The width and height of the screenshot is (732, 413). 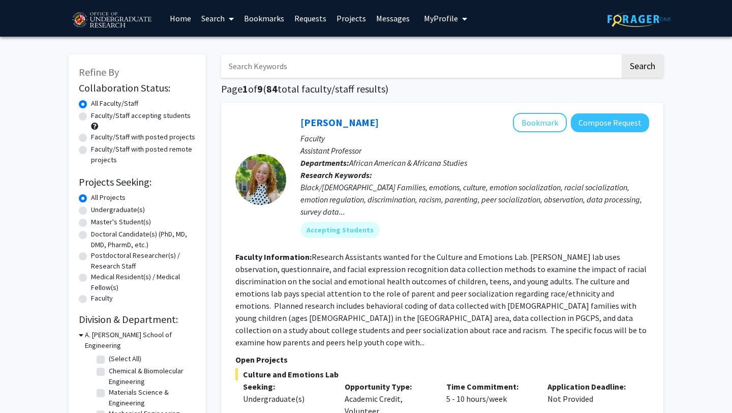 I want to click on span: 84, so click(x=272, y=88).